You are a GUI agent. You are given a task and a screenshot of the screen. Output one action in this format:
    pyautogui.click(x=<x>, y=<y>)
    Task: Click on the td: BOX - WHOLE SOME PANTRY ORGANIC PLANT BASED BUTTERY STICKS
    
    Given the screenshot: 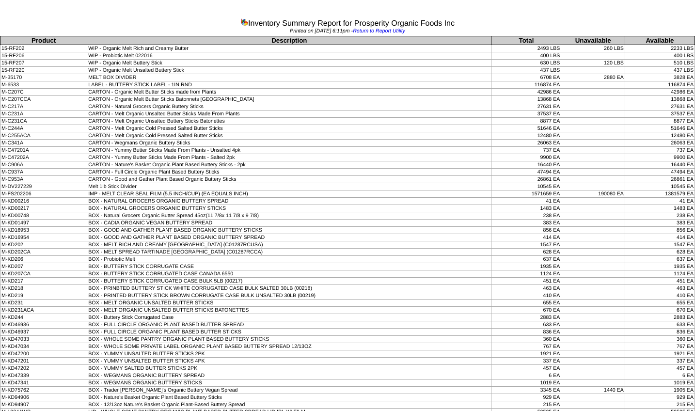 What is the action you would take?
    pyautogui.click(x=290, y=339)
    